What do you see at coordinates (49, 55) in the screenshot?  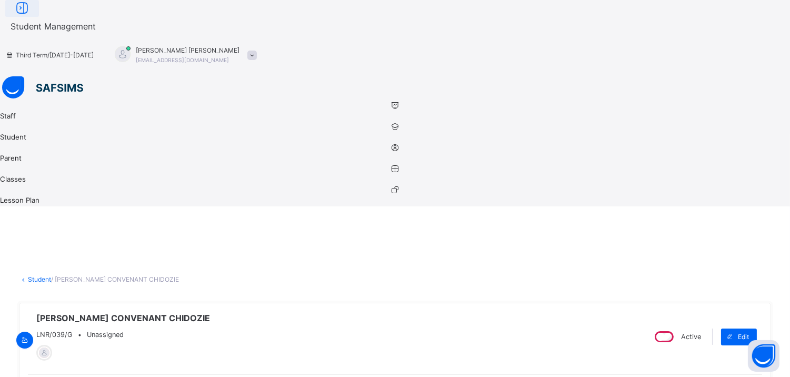 I see `span: session/term information` at bounding box center [49, 55].